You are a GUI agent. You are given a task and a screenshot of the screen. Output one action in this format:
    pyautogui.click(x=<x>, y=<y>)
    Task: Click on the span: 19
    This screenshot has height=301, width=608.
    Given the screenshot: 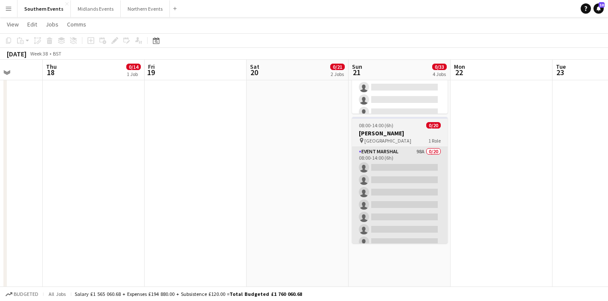 What is the action you would take?
    pyautogui.click(x=151, y=72)
    